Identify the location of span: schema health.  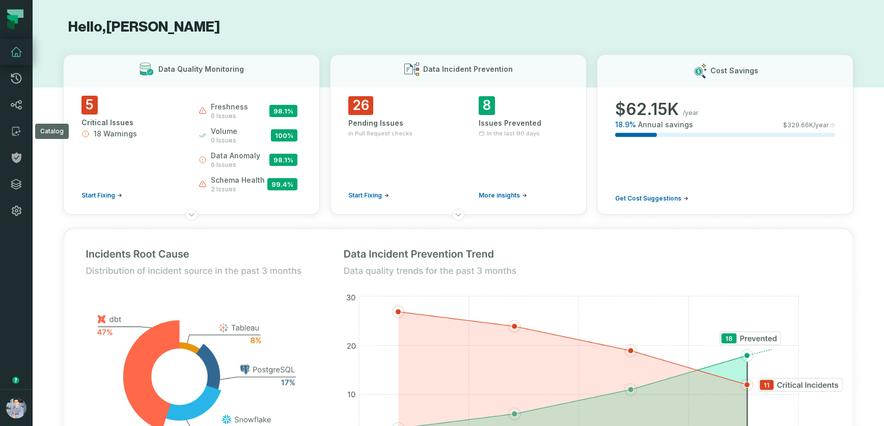
(238, 180).